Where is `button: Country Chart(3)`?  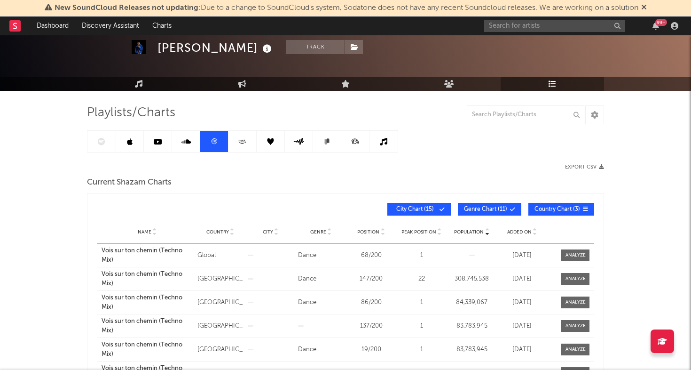 button: Country Chart(3) is located at coordinates (562, 209).